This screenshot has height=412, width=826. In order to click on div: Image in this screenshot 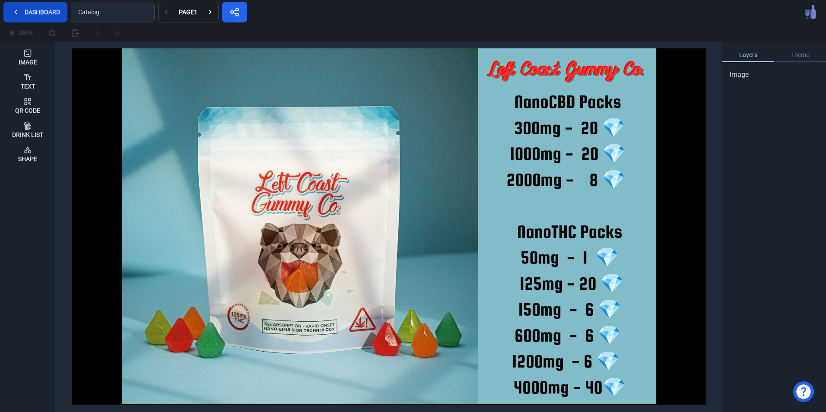, I will do `click(28, 62)`.